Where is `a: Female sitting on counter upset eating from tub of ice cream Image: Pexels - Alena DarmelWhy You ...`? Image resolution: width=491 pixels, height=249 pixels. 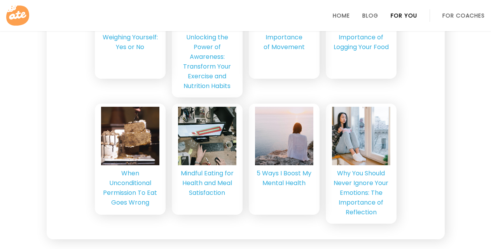 a: Female sitting on counter upset eating from tub of ice cream Image: Pexels - Alena DarmelWhy You ... is located at coordinates (361, 163).